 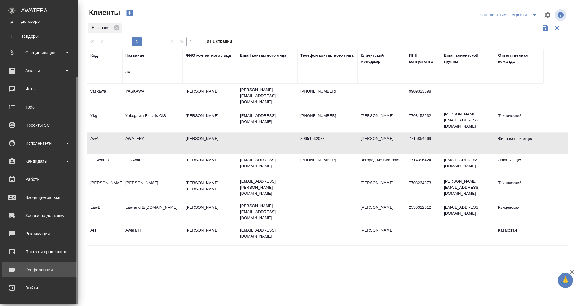 I want to click on div: Работы, so click(x=39, y=179).